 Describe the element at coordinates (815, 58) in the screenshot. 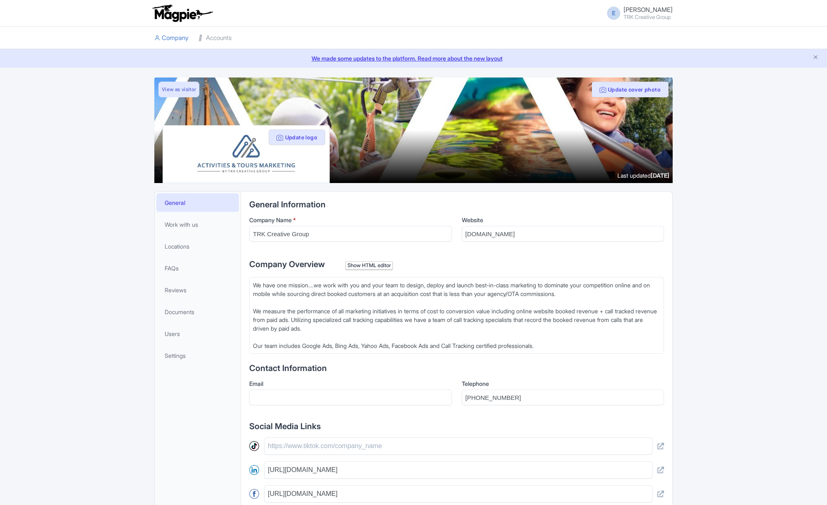

I see `button: Close announcement` at that location.